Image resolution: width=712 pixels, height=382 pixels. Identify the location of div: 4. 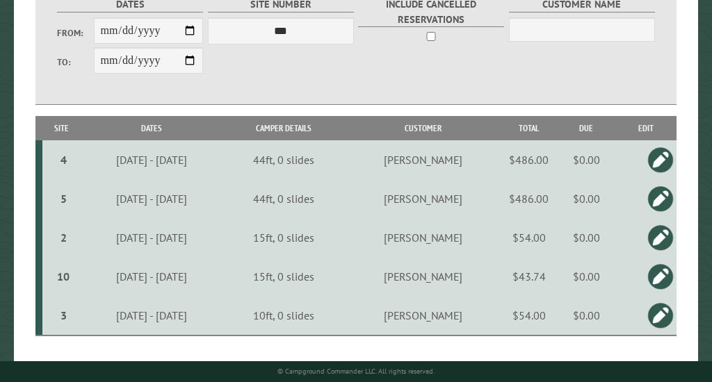
(63, 160).